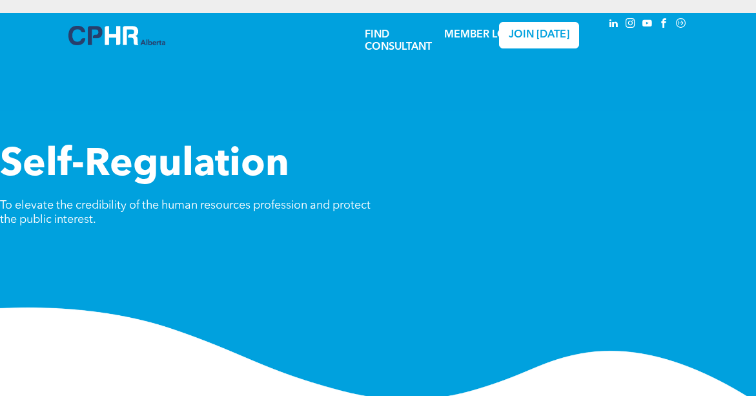 The image size is (756, 396). I want to click on img: A blue and white logo for cp alberta, so click(117, 35).